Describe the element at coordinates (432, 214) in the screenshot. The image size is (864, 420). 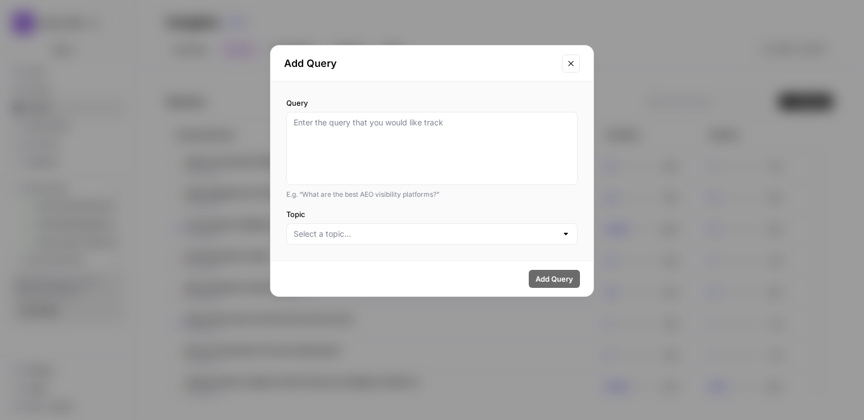
I see `label: Topic` at that location.